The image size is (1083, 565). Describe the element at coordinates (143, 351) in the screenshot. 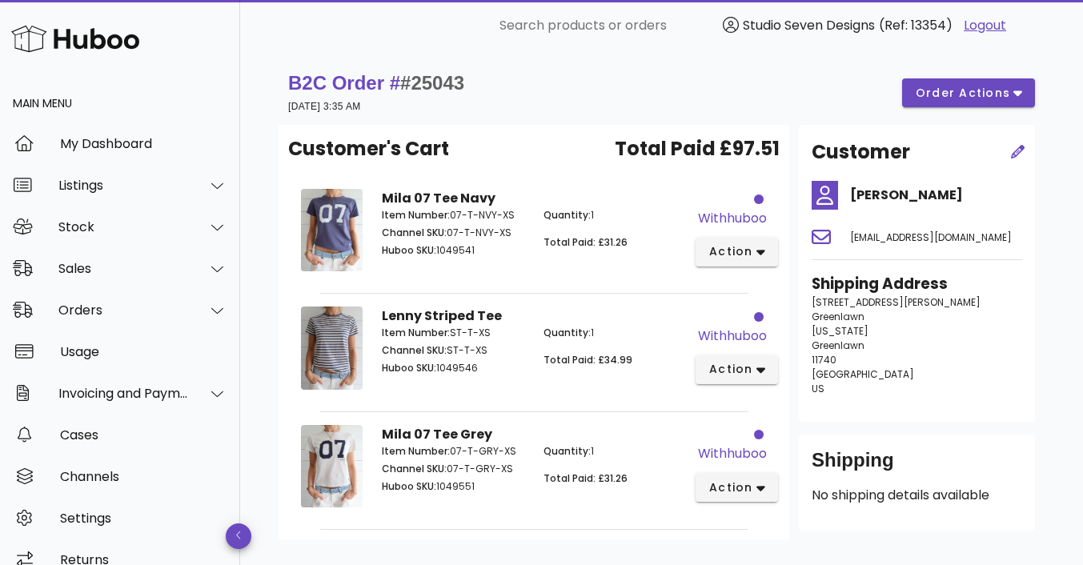

I see `div: Usage` at that location.